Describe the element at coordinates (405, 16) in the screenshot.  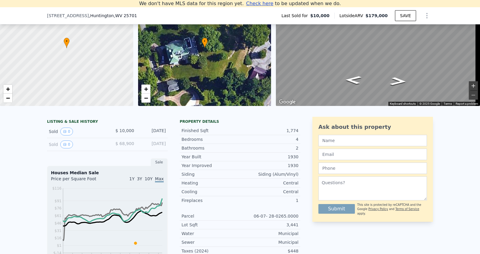
I see `button: SAVE` at that location.